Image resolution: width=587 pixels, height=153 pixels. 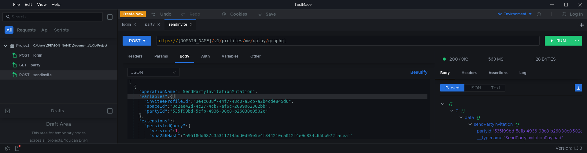 What do you see at coordinates (459, 59) in the screenshot?
I see `span: 200 (OK)` at bounding box center [459, 59].